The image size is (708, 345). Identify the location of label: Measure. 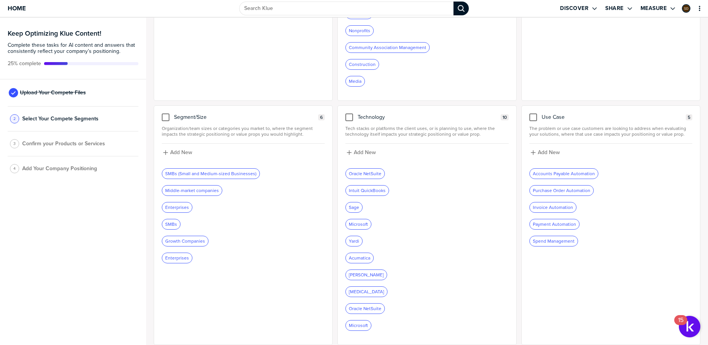
(653, 8).